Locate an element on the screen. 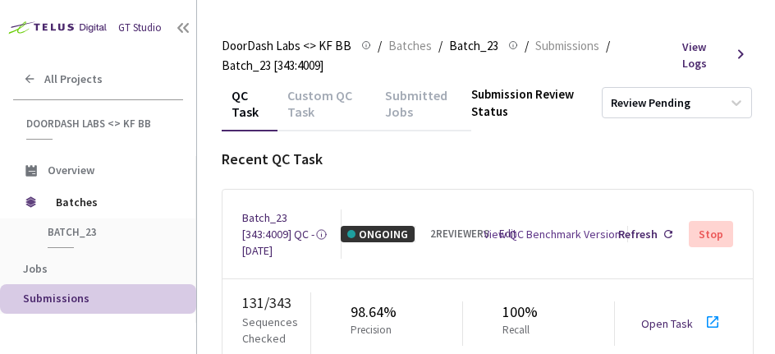 The height and width of the screenshot is (354, 775). div: QC Task is located at coordinates (250, 109).